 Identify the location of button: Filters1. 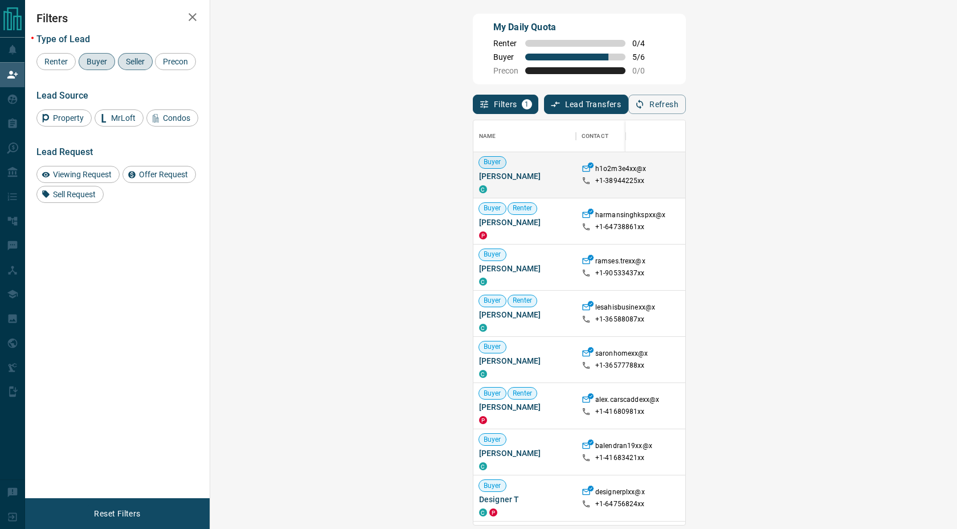
(505, 104).